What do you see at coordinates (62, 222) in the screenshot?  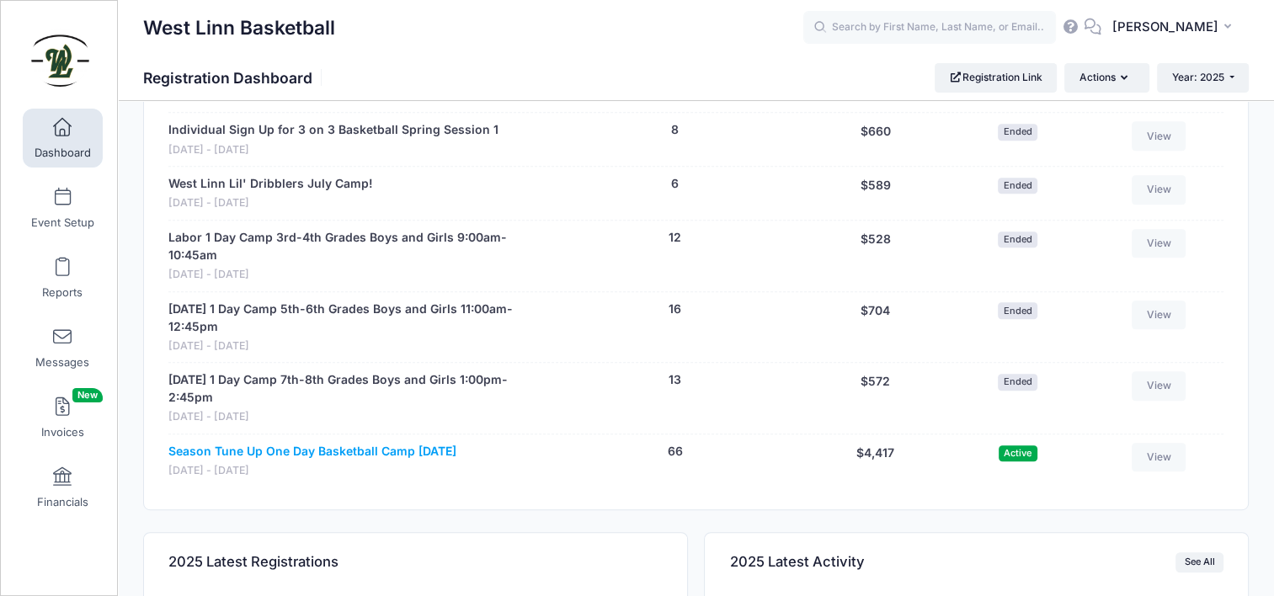 I see `span: Event Setup` at bounding box center [62, 222].